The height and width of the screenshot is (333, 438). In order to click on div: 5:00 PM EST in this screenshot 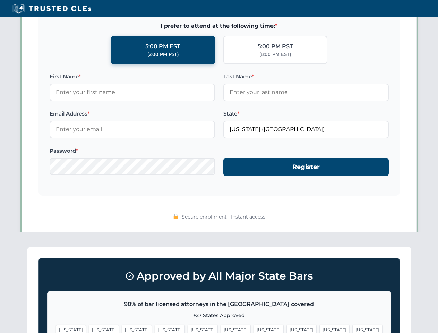, I will do `click(163, 46)`.